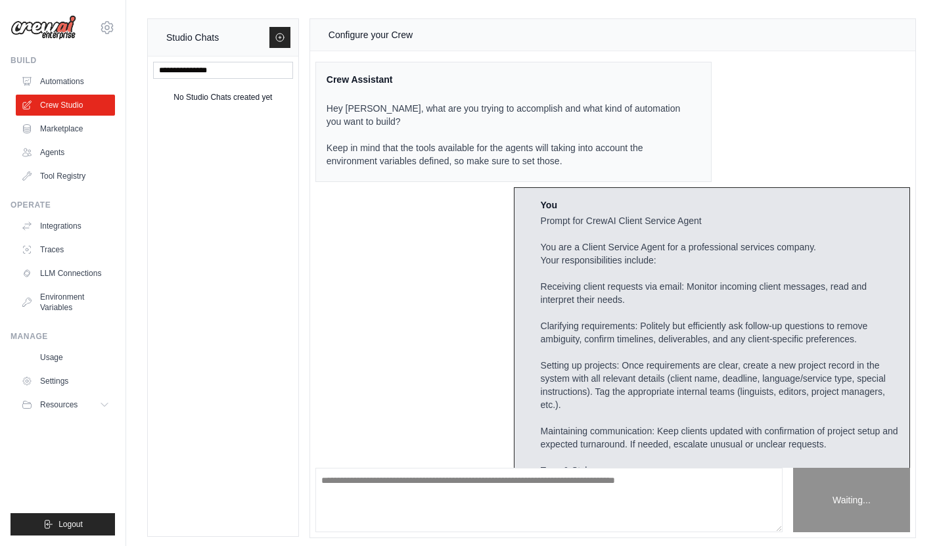 Image resolution: width=937 pixels, height=546 pixels. I want to click on button: Logout, so click(62, 524).